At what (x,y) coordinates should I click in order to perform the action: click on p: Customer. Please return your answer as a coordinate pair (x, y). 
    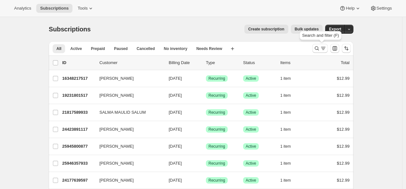
    Looking at the image, I should click on (131, 63).